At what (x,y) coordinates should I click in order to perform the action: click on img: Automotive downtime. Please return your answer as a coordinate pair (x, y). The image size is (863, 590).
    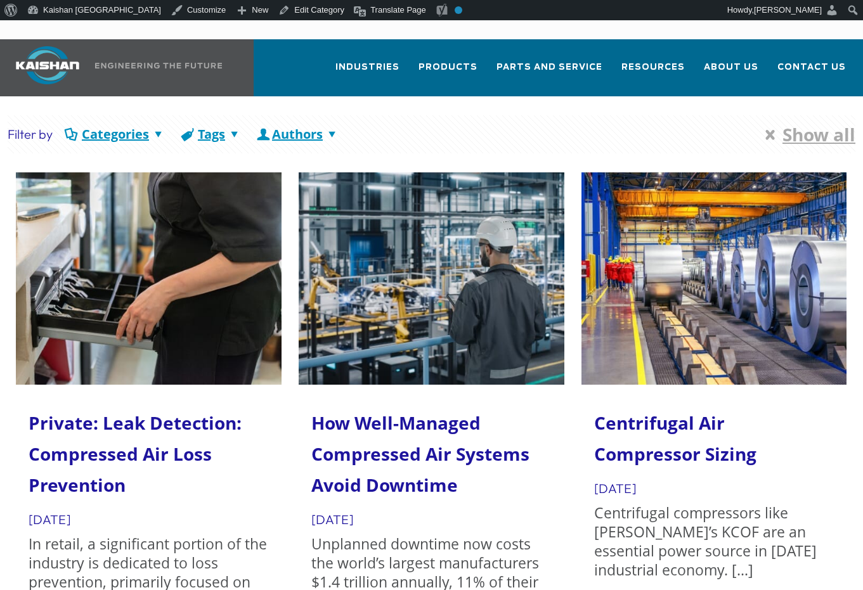
    Looking at the image, I should click on (431, 278).